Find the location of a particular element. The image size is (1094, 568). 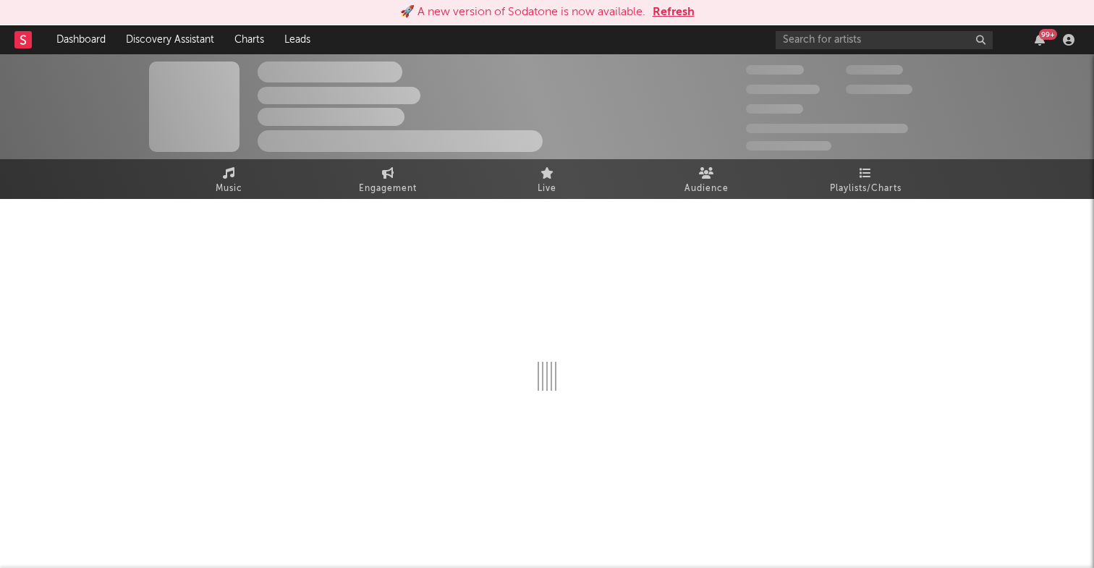

span: Jump Score: 85.0 is located at coordinates (789, 145).